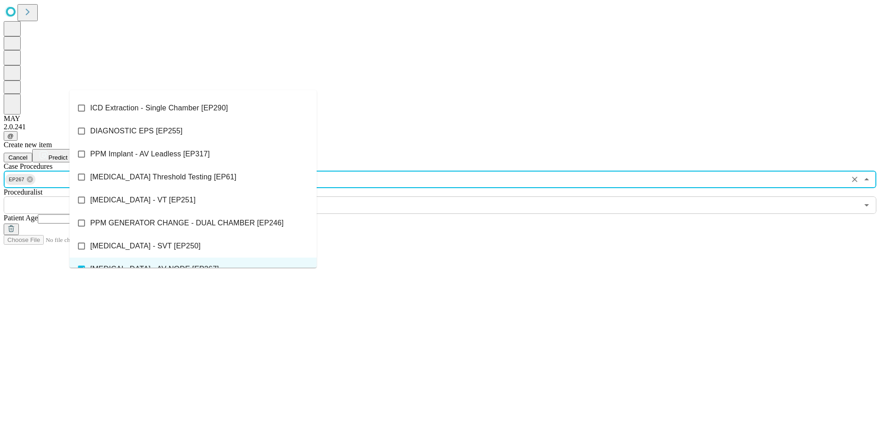  I want to click on button: Cancel, so click(18, 157).